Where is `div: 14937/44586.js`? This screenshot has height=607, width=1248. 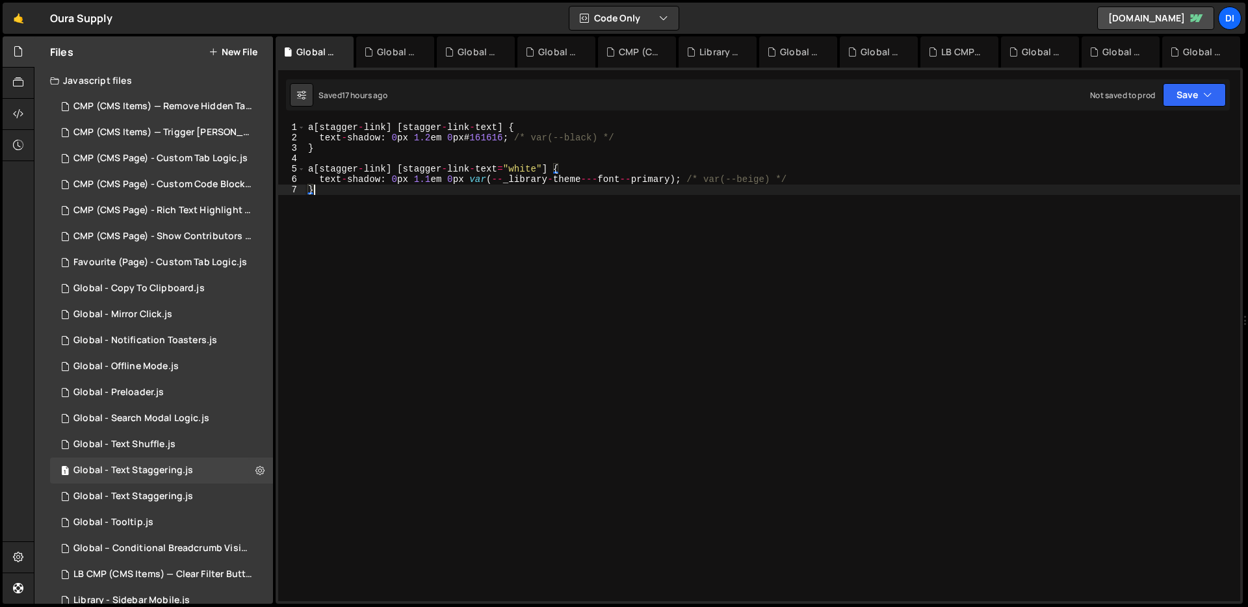 div: 14937/44586.js is located at coordinates (161, 366).